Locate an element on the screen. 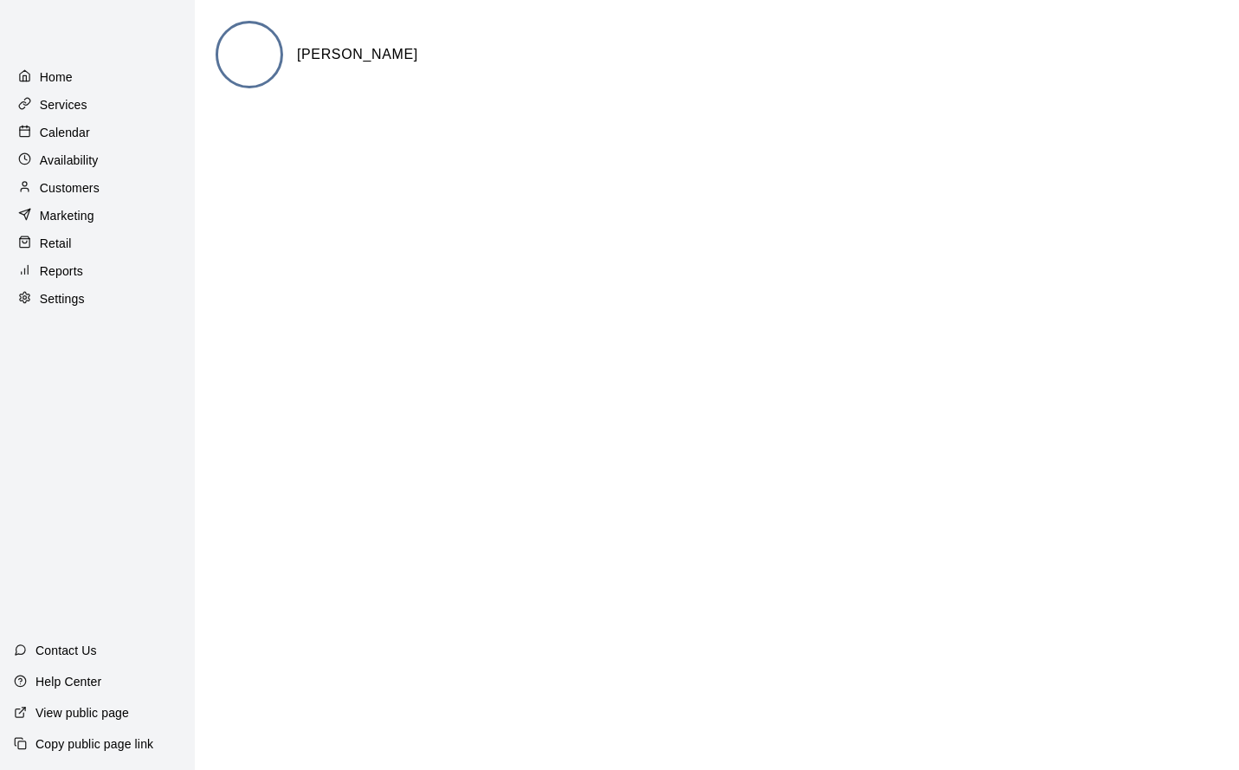 The image size is (1239, 770). a: Calendar is located at coordinates (97, 132).